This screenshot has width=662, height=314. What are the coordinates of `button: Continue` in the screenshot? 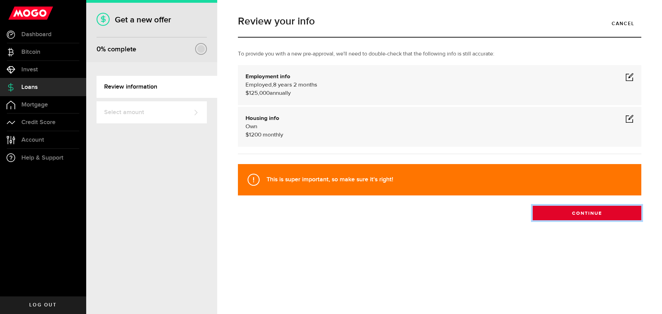 It's located at (587, 213).